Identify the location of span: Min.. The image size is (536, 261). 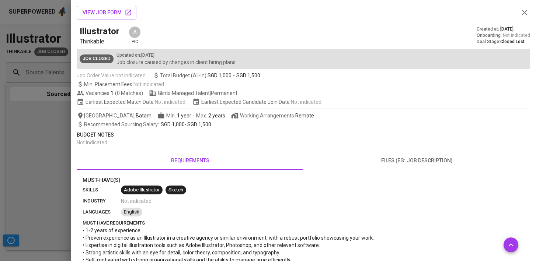
(179, 116).